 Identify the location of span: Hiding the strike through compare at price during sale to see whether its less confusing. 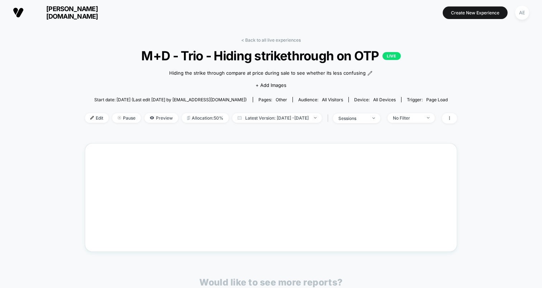
(268, 73).